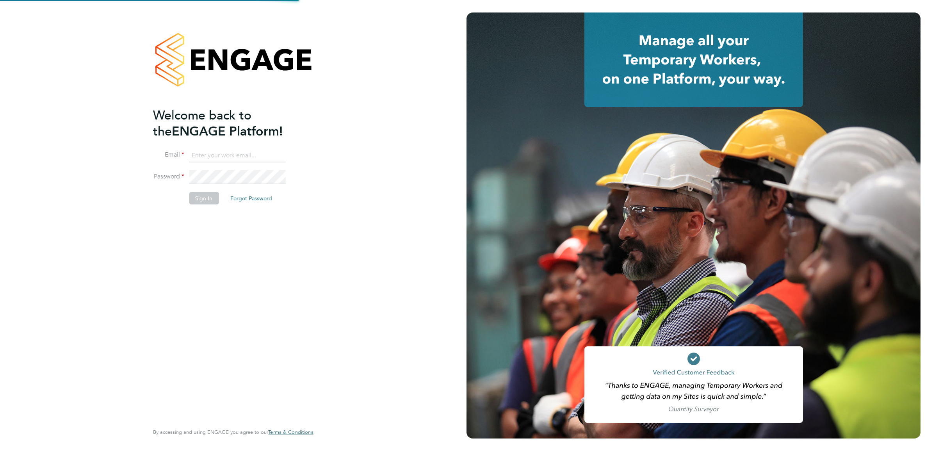 This screenshot has width=933, height=451. What do you see at coordinates (169, 155) in the screenshot?
I see `label: Email` at bounding box center [169, 155].